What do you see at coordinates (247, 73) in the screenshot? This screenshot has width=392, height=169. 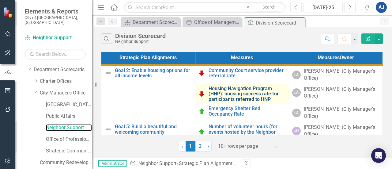 I see `a: Community Court service provider referral rate` at bounding box center [247, 73].